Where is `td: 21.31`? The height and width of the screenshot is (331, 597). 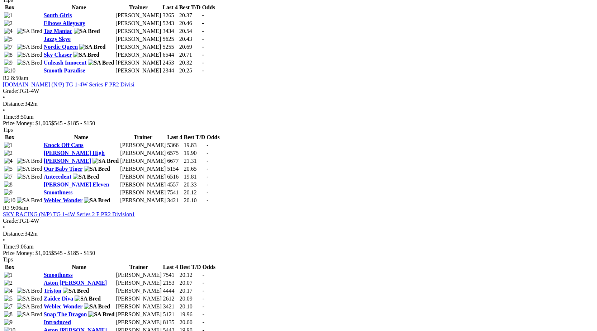 td: 21.31 is located at coordinates (195, 161).